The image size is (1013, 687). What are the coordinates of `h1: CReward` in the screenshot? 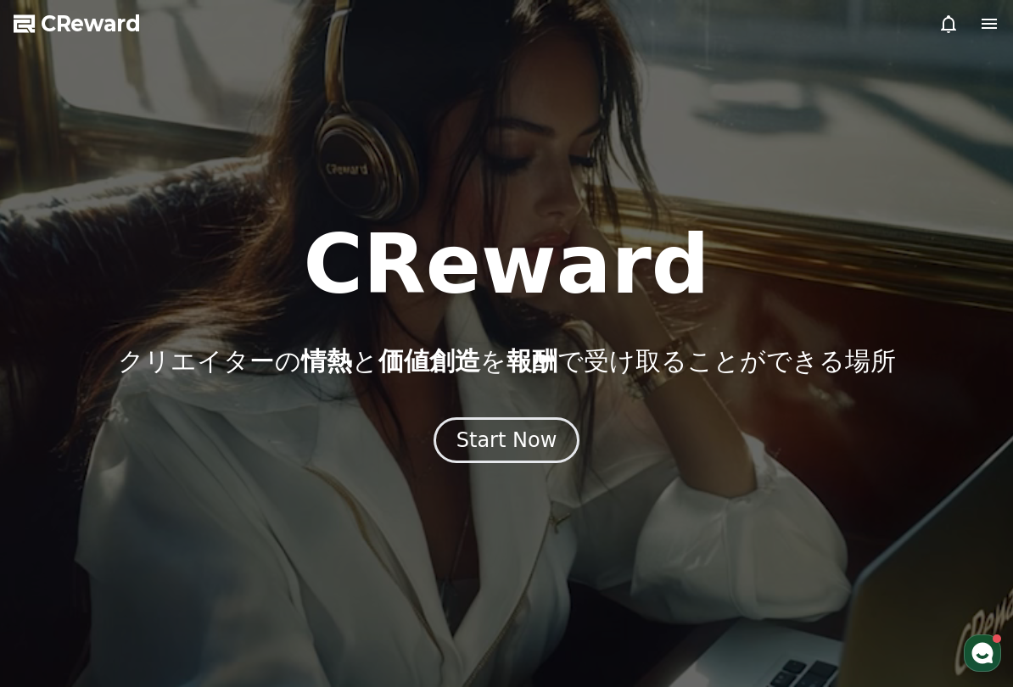 It's located at (506, 265).